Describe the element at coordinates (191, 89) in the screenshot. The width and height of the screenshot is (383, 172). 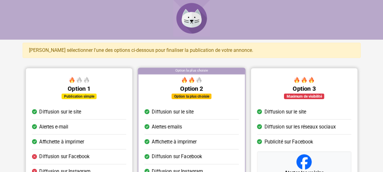
I see `h5: Option 2` at that location.